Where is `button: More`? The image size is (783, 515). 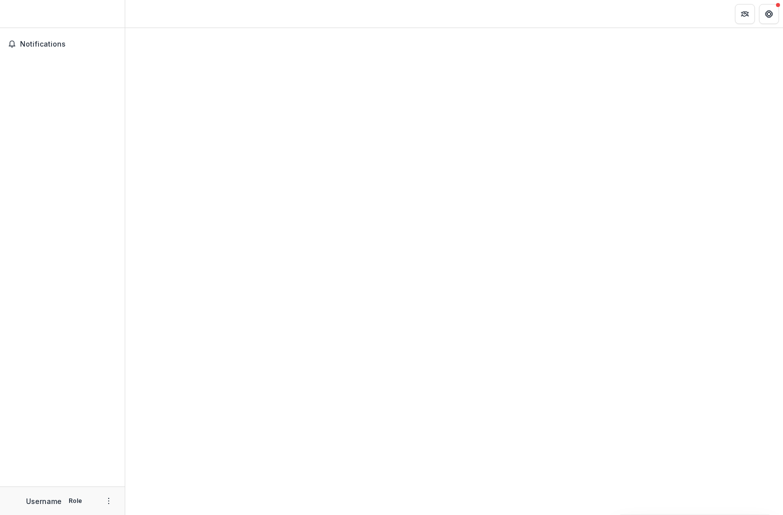
button: More is located at coordinates (109, 501).